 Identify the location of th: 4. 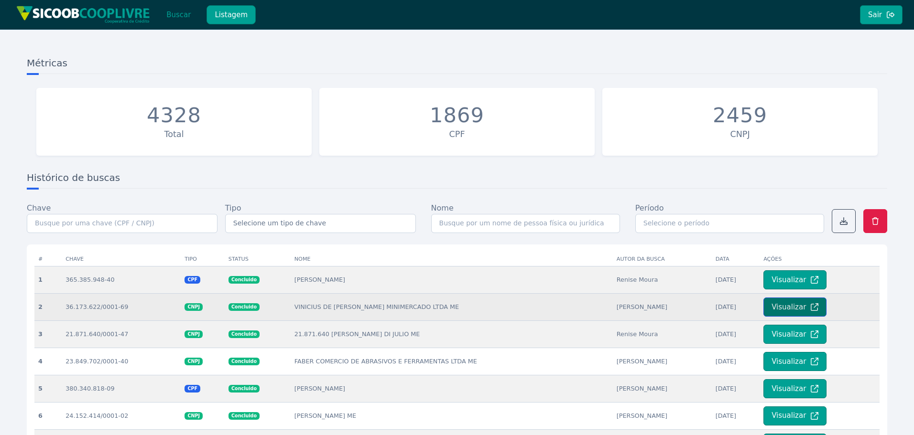
(48, 361).